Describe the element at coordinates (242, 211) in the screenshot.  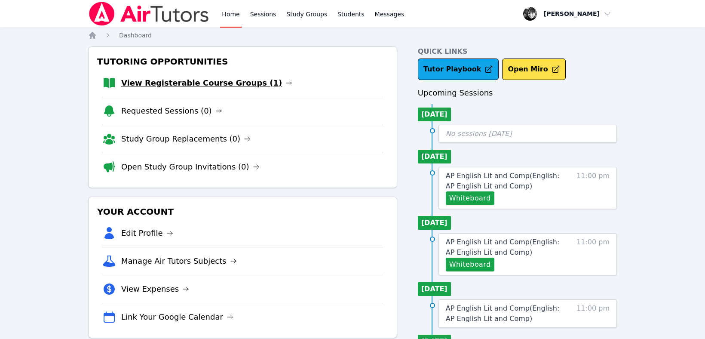
I see `h3: Your Account` at that location.